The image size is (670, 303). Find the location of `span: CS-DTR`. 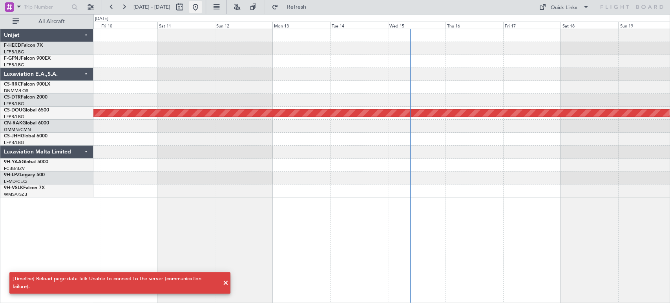

span: CS-DTR is located at coordinates (12, 97).